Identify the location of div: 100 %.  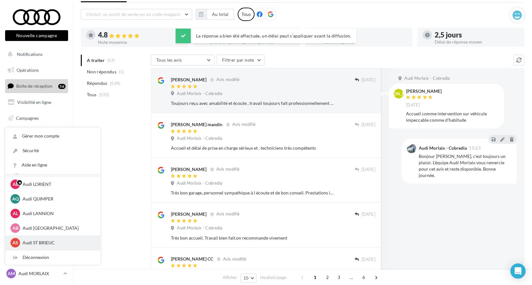
(365, 35).